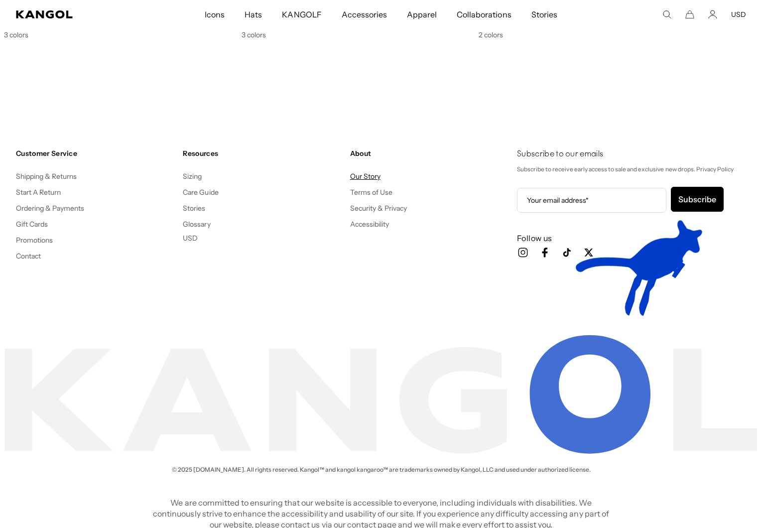 This screenshot has width=762, height=528. Describe the element at coordinates (50, 208) in the screenshot. I see `a: Ordering & Payments` at that location.